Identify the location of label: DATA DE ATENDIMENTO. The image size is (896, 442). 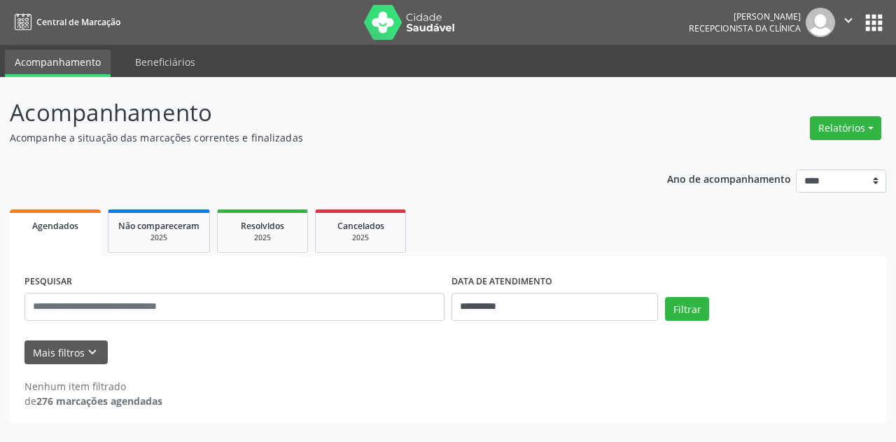
(502, 281).